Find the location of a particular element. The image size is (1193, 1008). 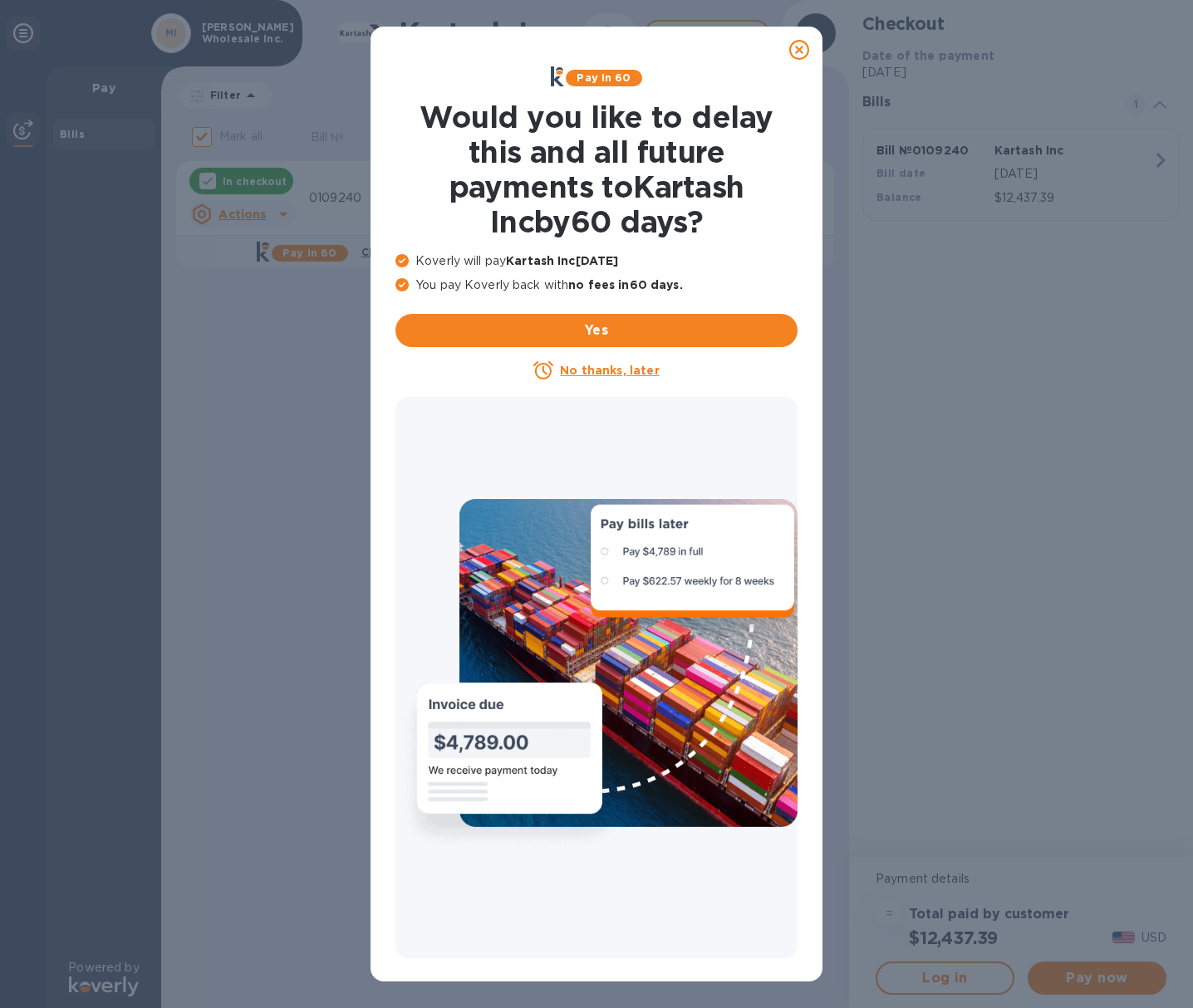

p: Koverly will pay is located at coordinates (596, 261).